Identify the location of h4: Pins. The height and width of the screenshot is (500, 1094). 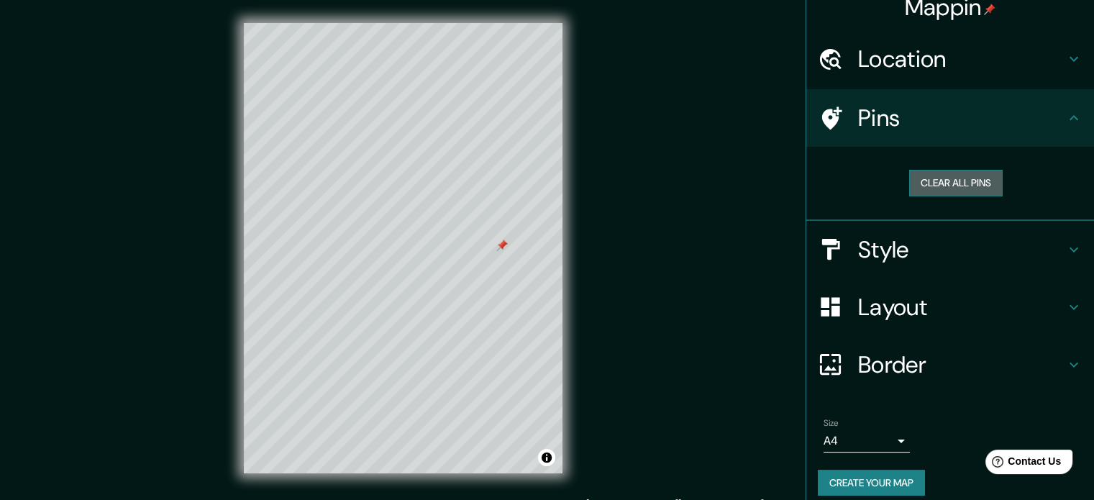
(962, 118).